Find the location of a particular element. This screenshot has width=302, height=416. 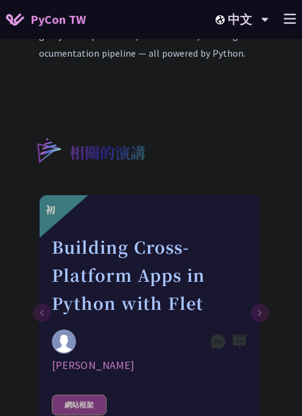

img: Locale Icon is located at coordinates (222, 20).